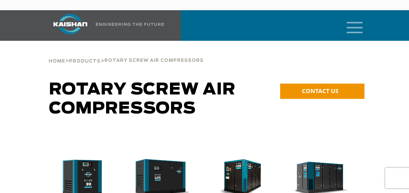 This screenshot has height=193, width=409. What do you see at coordinates (57, 61) in the screenshot?
I see `span: Home` at bounding box center [57, 61].